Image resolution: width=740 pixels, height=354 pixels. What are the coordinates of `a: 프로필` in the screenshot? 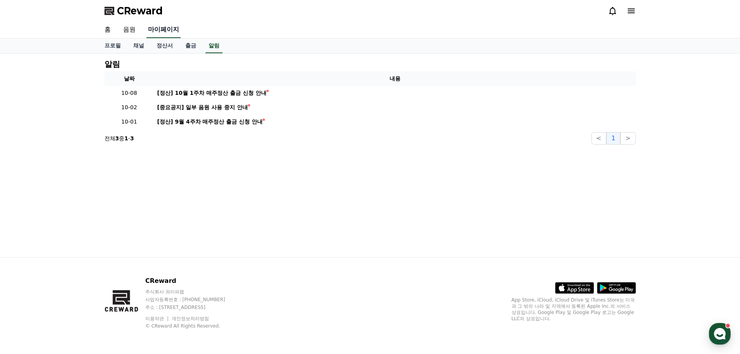 It's located at (113, 46).